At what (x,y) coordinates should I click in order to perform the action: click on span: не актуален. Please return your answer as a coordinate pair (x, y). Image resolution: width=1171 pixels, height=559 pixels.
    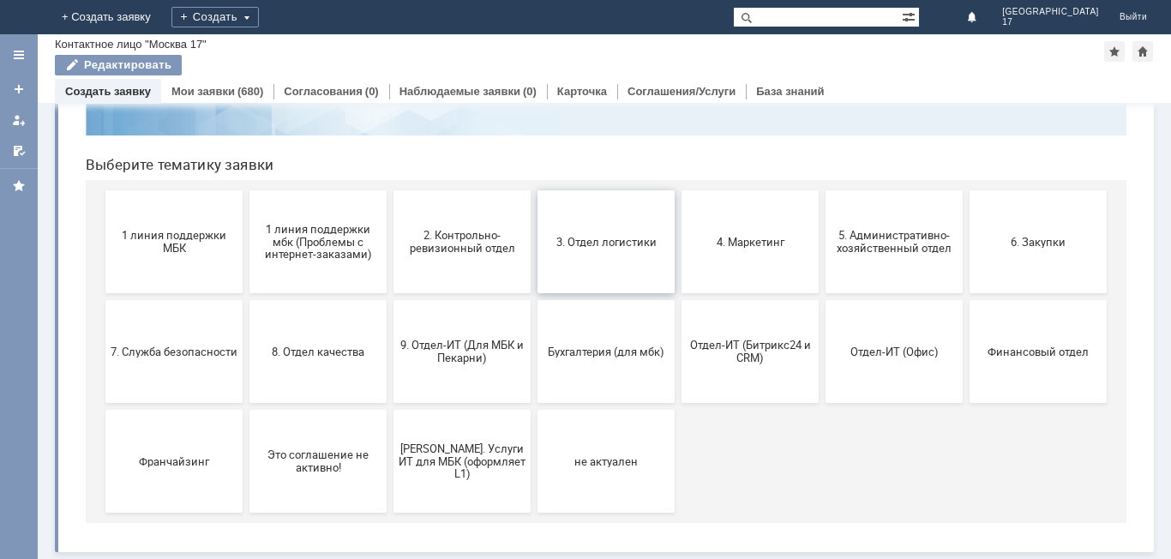
    Looking at the image, I should click on (534, 476).